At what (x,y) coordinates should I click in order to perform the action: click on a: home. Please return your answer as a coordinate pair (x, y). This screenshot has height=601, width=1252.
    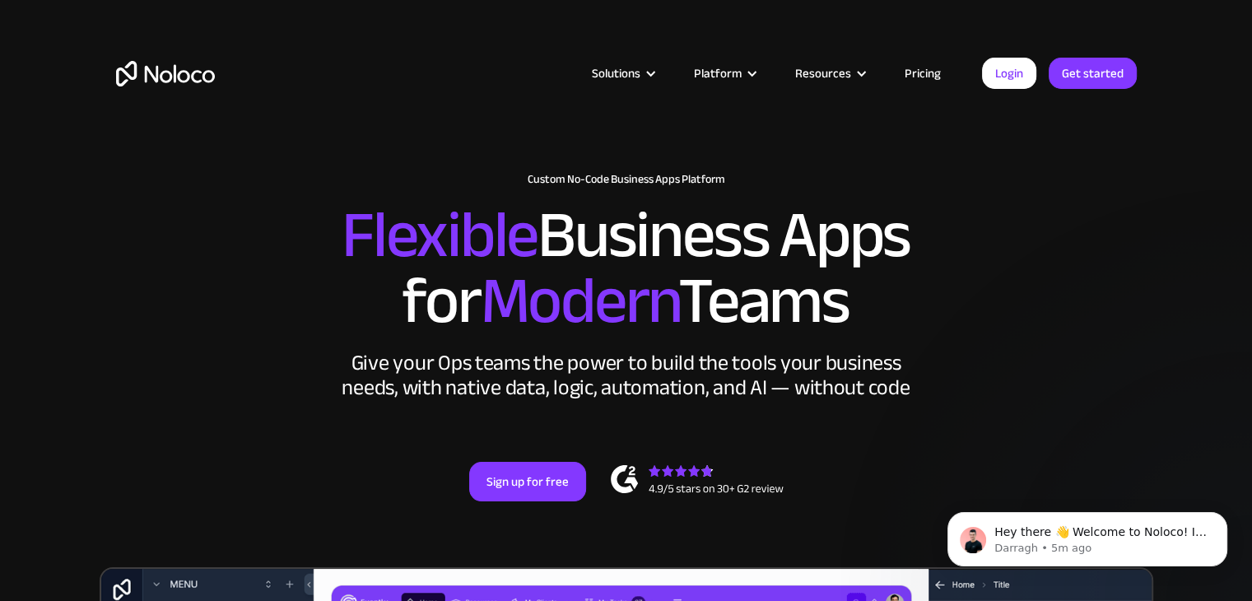
    Looking at the image, I should click on (165, 73).